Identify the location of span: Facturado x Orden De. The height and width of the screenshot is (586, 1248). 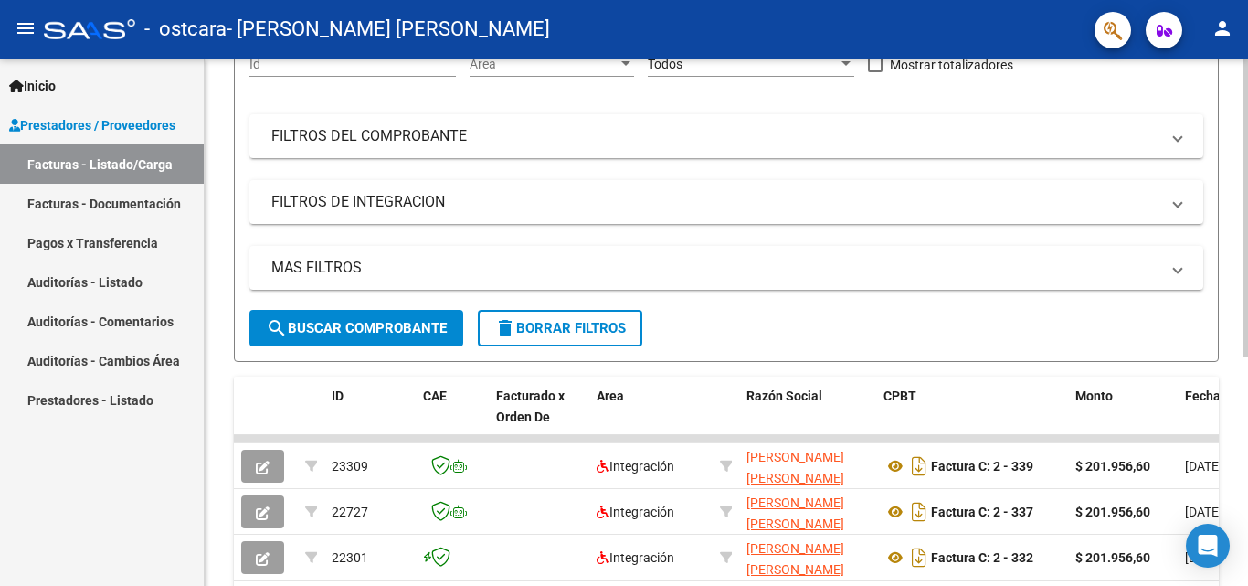
(530, 406).